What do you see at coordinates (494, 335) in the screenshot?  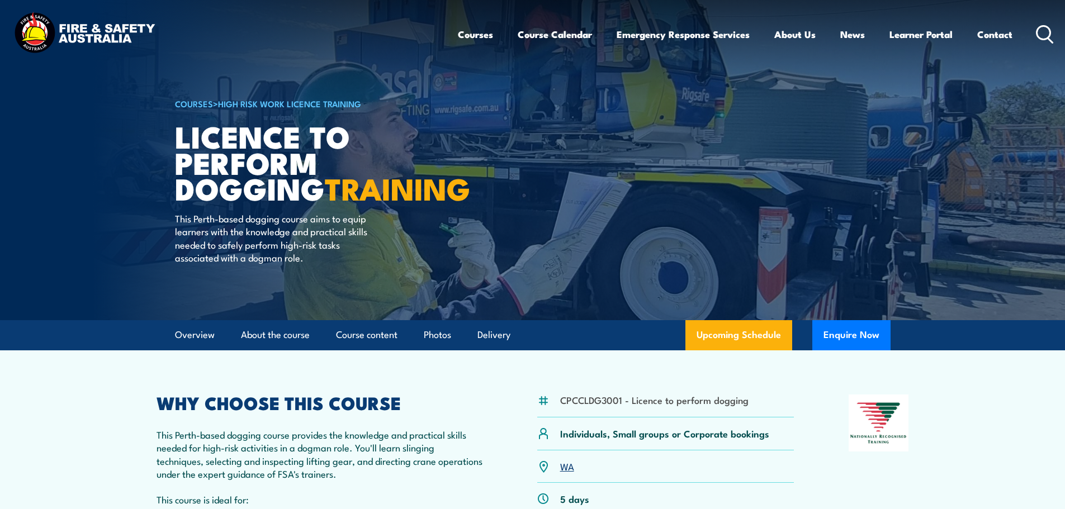 I see `a: Delivery` at bounding box center [494, 335].